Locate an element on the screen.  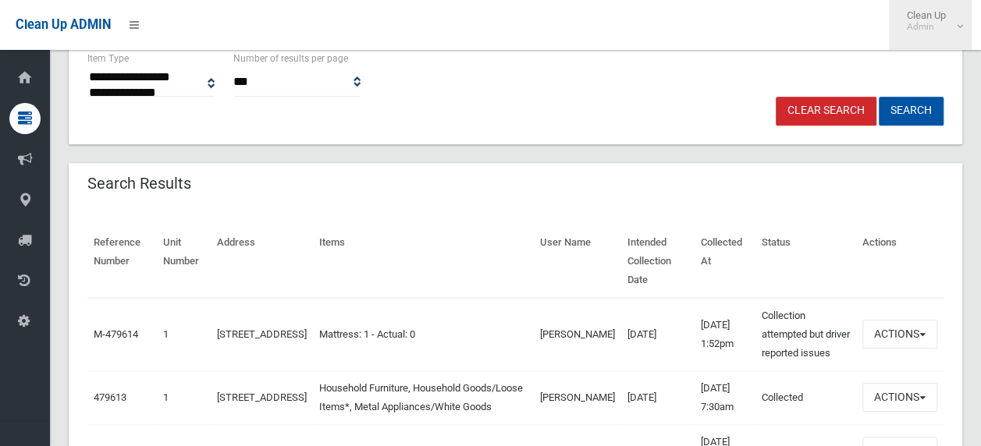
label: Item Type is located at coordinates (108, 59).